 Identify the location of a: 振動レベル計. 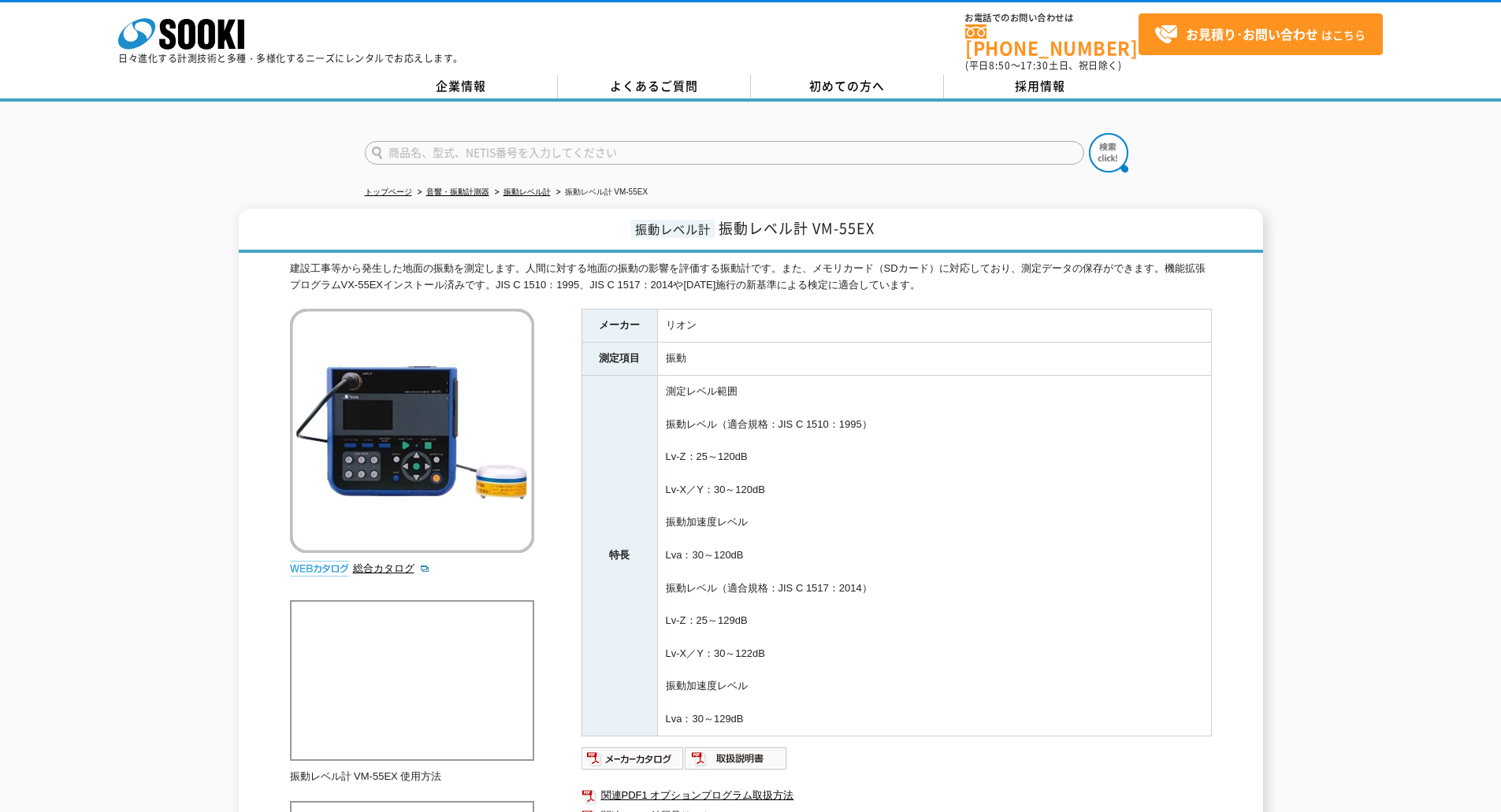
(528, 192).